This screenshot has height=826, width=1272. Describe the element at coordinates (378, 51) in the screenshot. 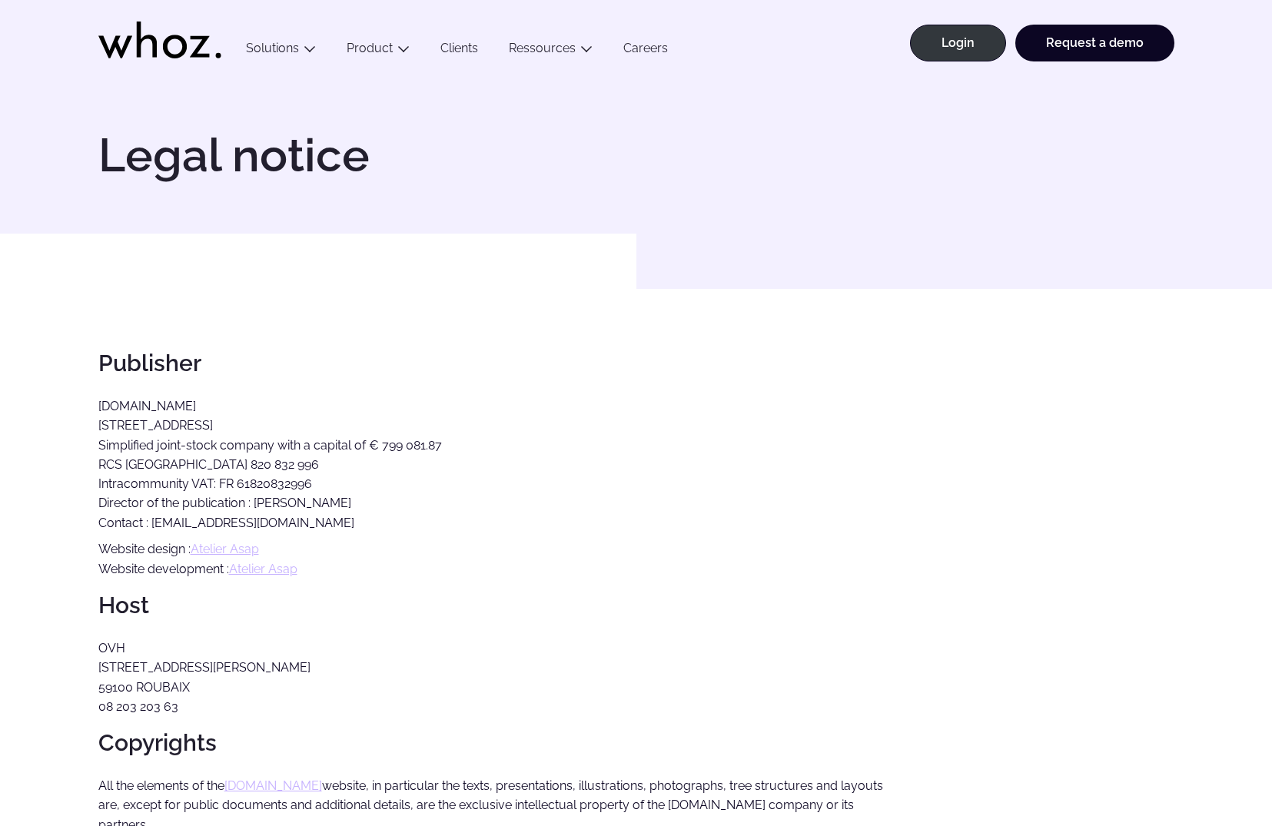

I see `button: Product` at that location.